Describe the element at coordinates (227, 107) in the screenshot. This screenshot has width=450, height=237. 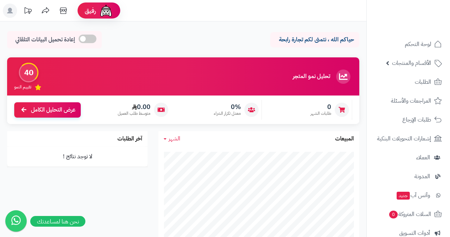
I see `span: 0%` at that location.